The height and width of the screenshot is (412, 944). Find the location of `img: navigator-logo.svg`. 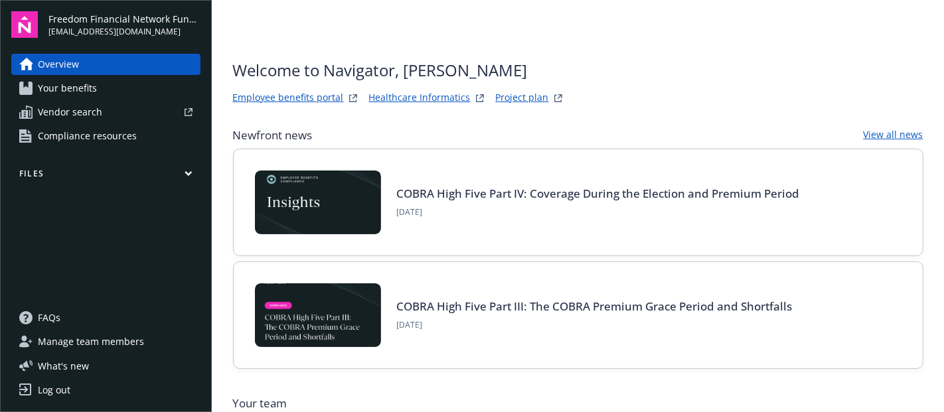

img: navigator-logo.svg is located at coordinates (25, 25).